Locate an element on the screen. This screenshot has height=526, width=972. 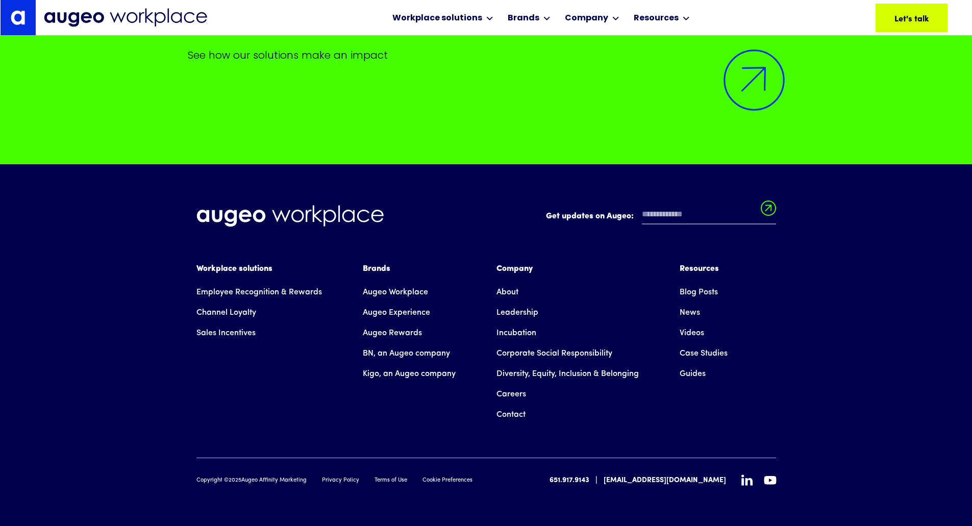
a: 651.917.9143 is located at coordinates (569, 480).